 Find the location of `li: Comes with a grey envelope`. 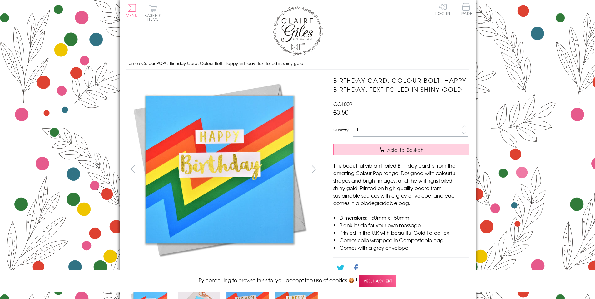

li: Comes with a grey envelope is located at coordinates (404, 248).